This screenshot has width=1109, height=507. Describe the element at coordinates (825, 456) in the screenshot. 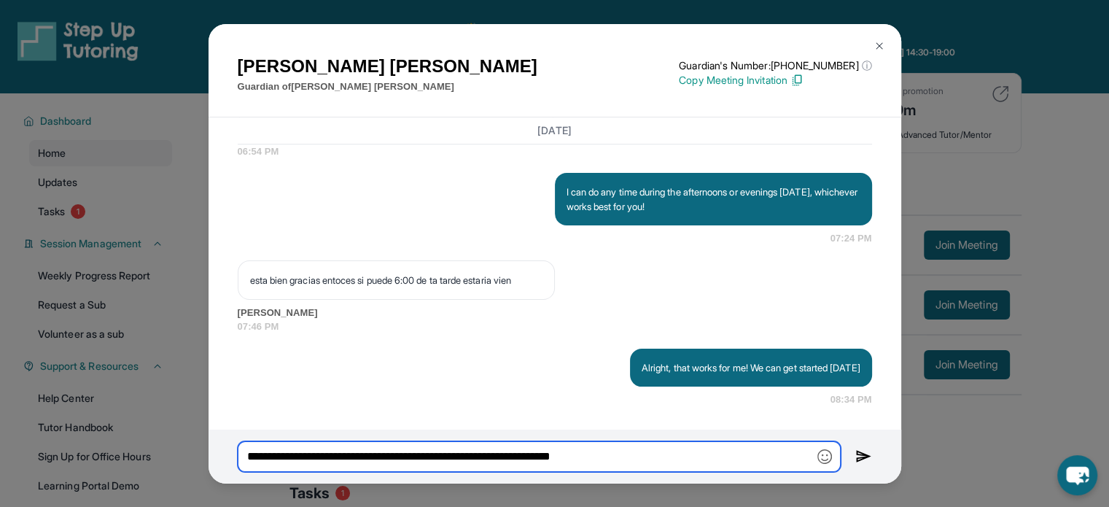

I see `img: Emoji` at that location.